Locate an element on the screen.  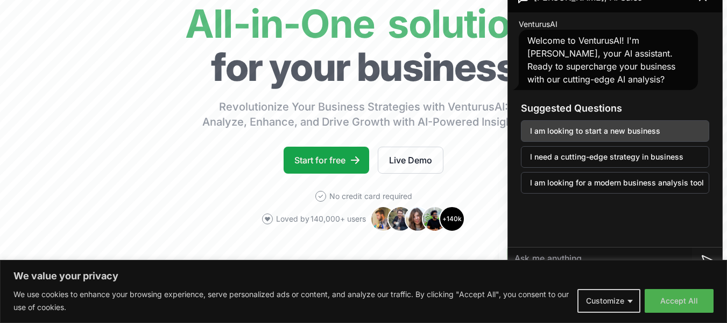
button: I need a cutting-edge strategy in business is located at coordinates (615, 157).